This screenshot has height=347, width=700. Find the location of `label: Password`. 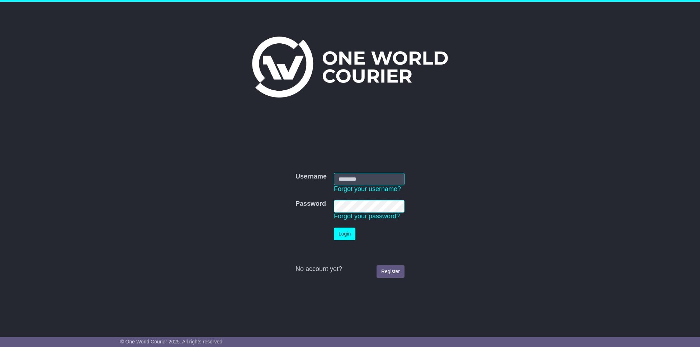

label: Password is located at coordinates (311, 204).